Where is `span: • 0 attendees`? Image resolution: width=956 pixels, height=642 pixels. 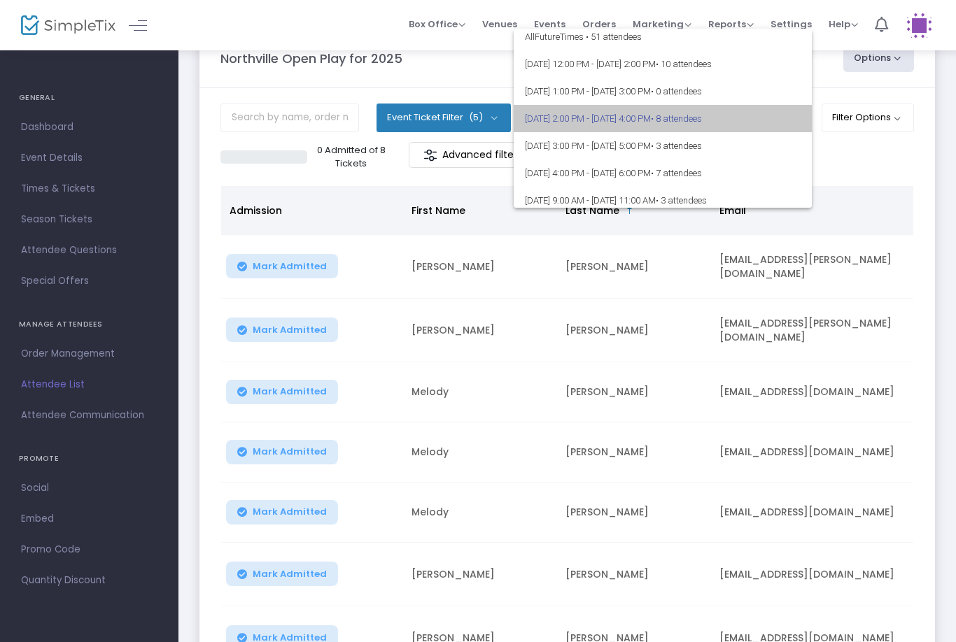
span: • 0 attendees is located at coordinates (676, 91).